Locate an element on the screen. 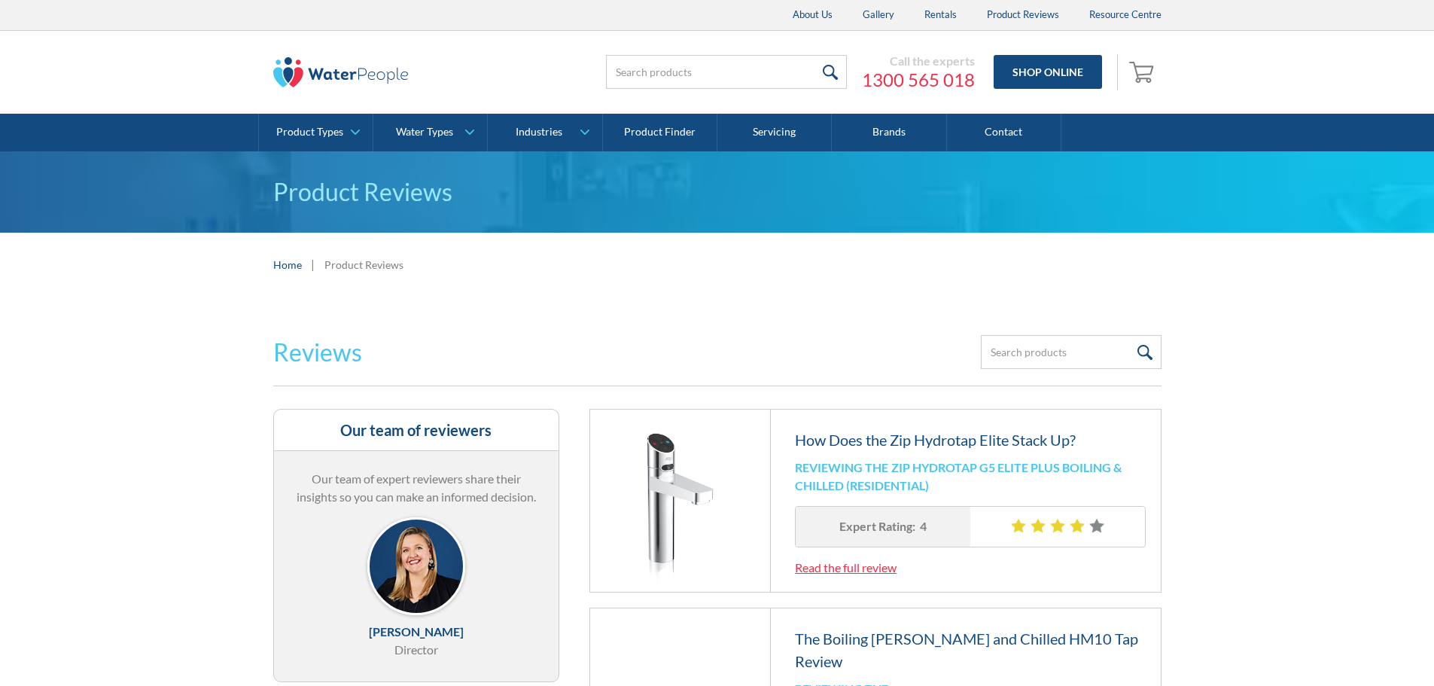 This screenshot has height=686, width=1434. div: Product Reviews is located at coordinates (364, 264).